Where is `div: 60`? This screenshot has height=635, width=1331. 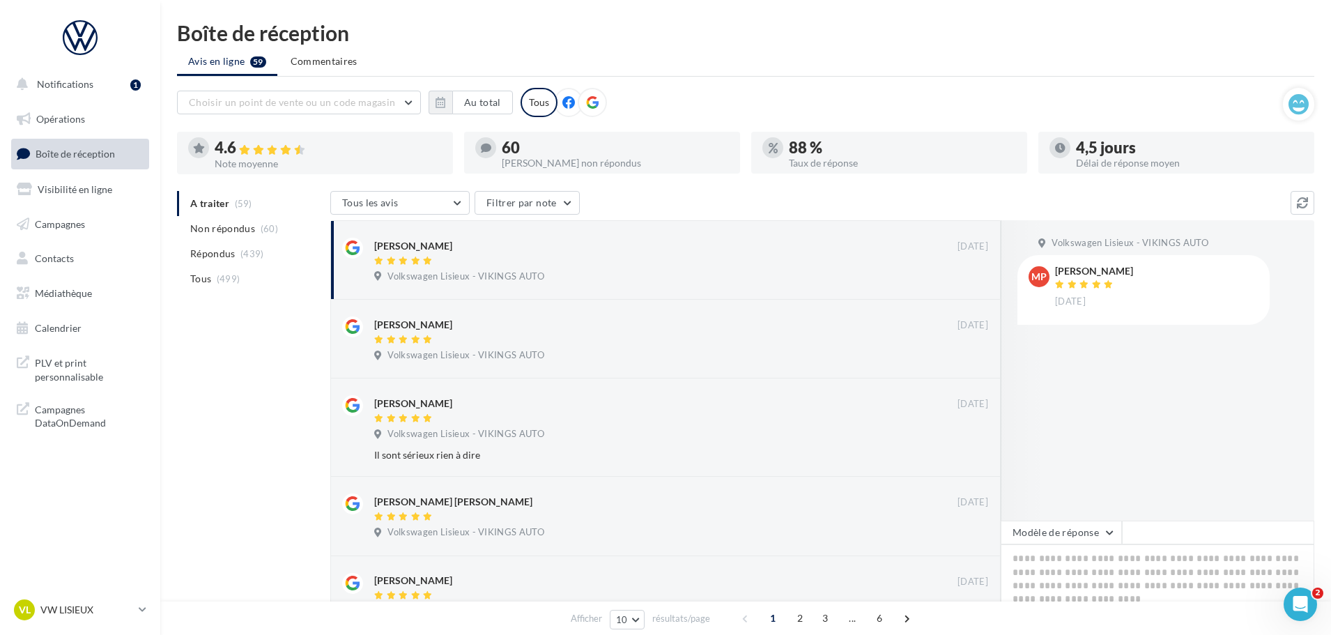
div: 60 is located at coordinates (615, 148).